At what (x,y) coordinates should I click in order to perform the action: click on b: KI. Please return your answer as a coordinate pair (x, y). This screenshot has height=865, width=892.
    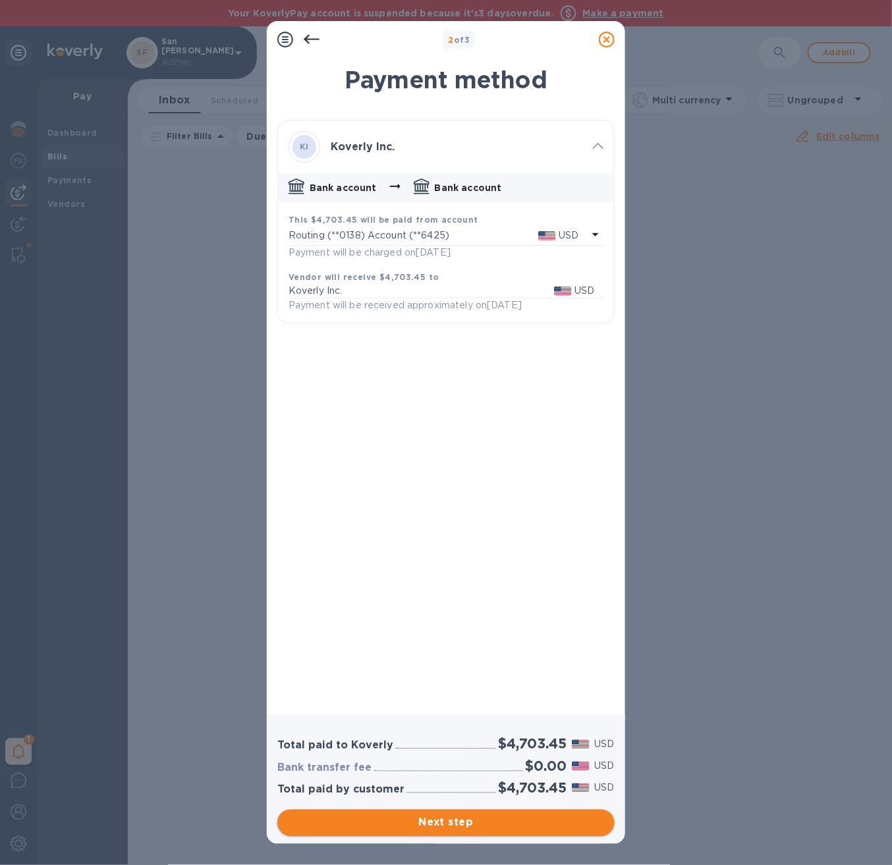
    Looking at the image, I should click on (304, 146).